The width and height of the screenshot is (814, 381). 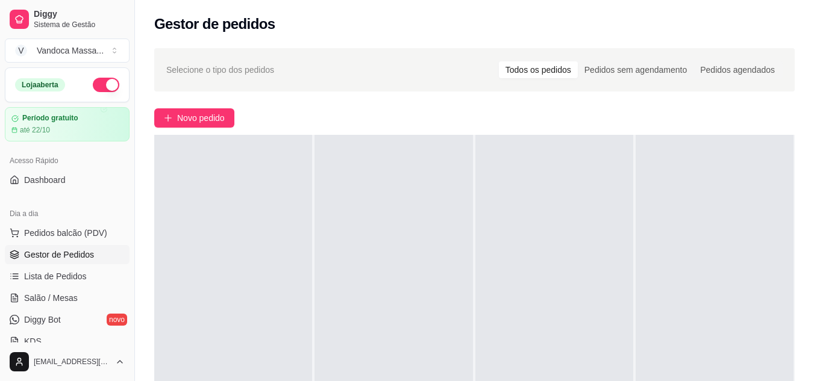 I want to click on div: Dia a dia, so click(x=67, y=214).